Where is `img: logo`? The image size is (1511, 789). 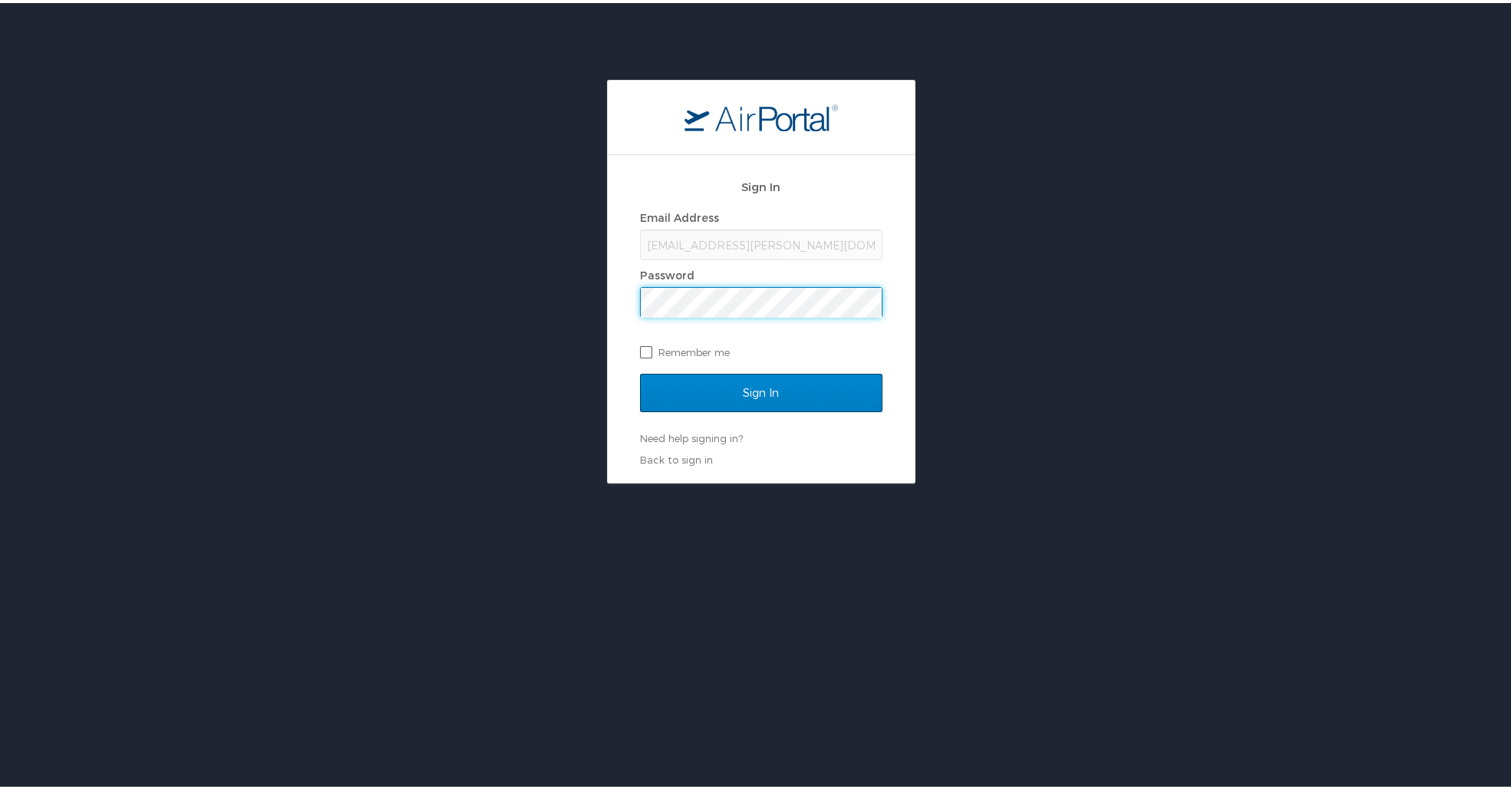 img: logo is located at coordinates (761, 114).